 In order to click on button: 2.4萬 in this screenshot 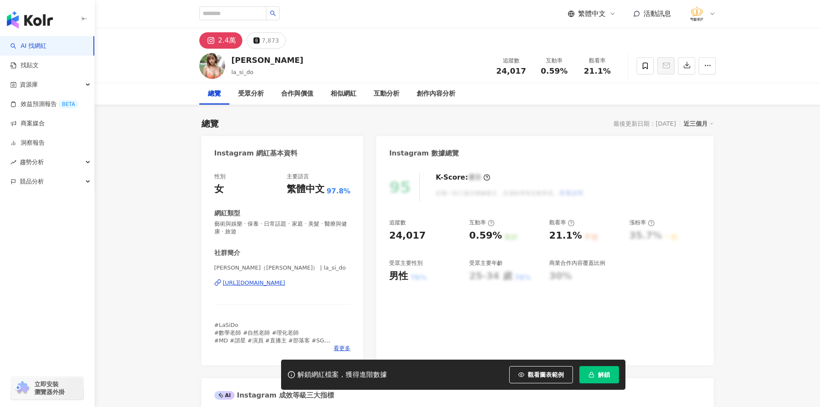, I will do `click(221, 40)`.